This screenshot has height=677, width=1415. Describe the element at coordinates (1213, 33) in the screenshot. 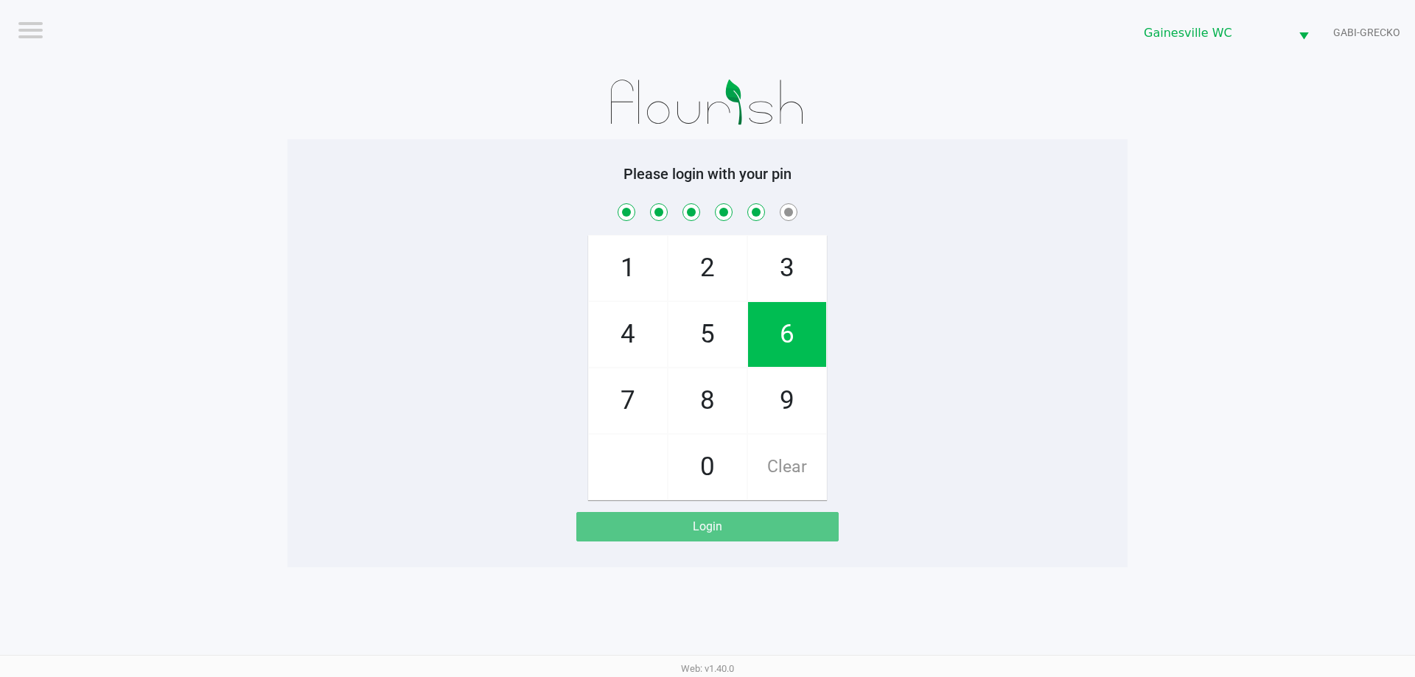

I see `span: Gainesville WC` at that location.